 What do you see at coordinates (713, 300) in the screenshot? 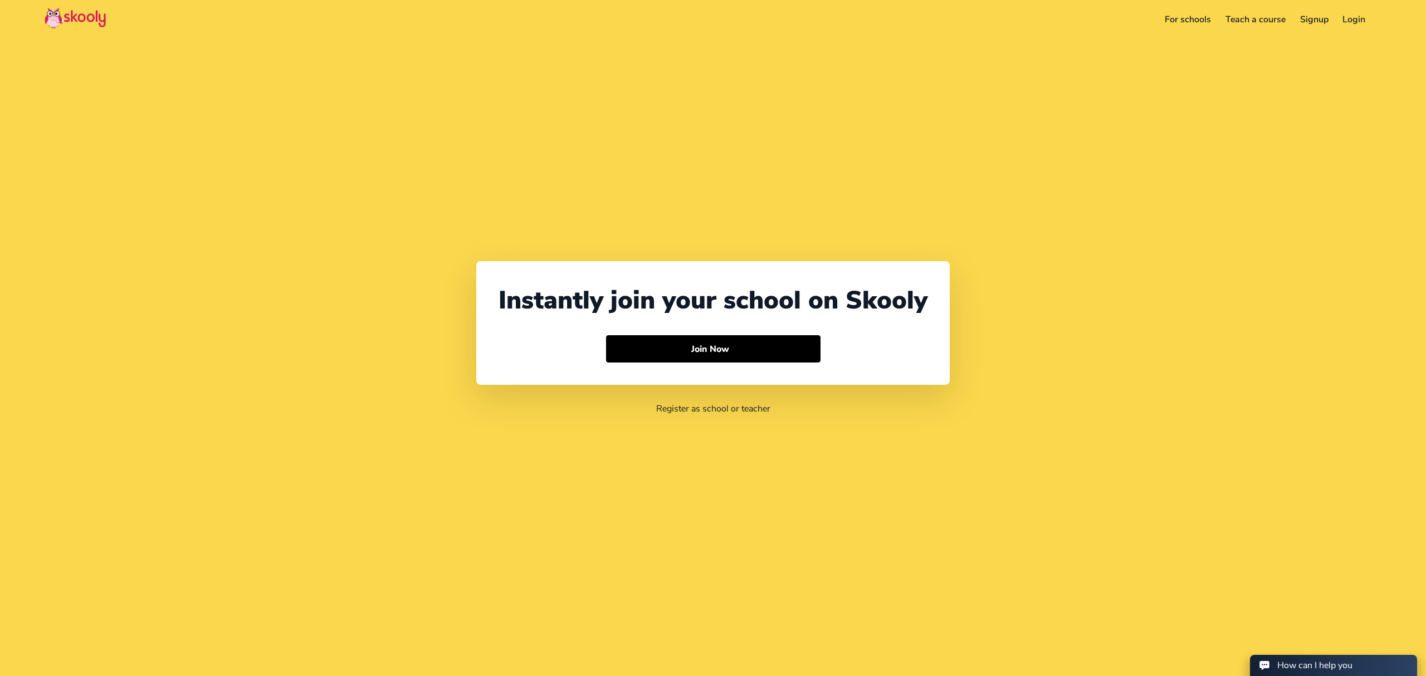
I see `div: Instantly join your school on Skooly` at bounding box center [713, 300].